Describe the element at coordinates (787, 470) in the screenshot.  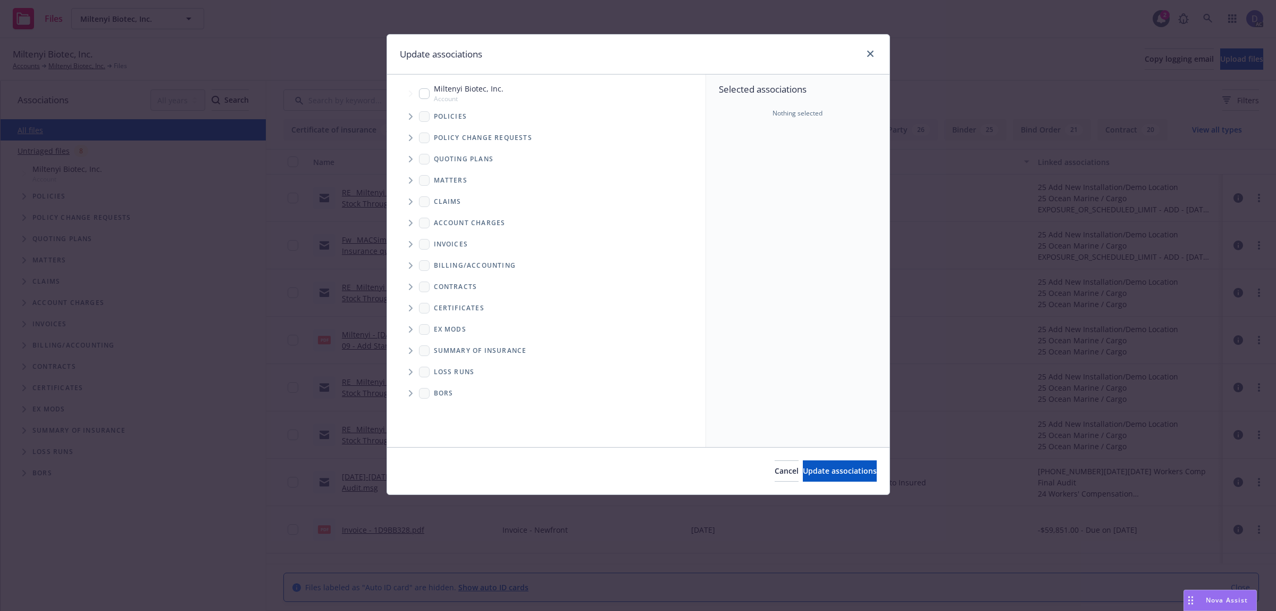
I see `span: Cancel` at that location.